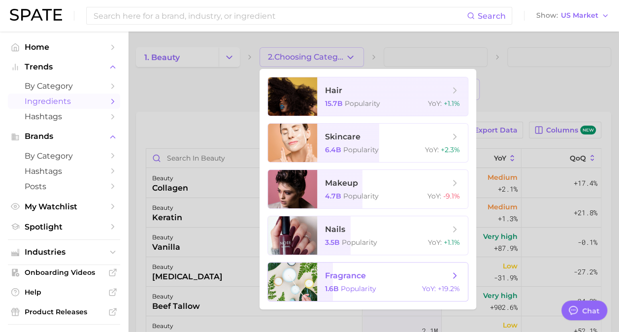  Describe the element at coordinates (333, 150) in the screenshot. I see `span: 6.4b` at that location.